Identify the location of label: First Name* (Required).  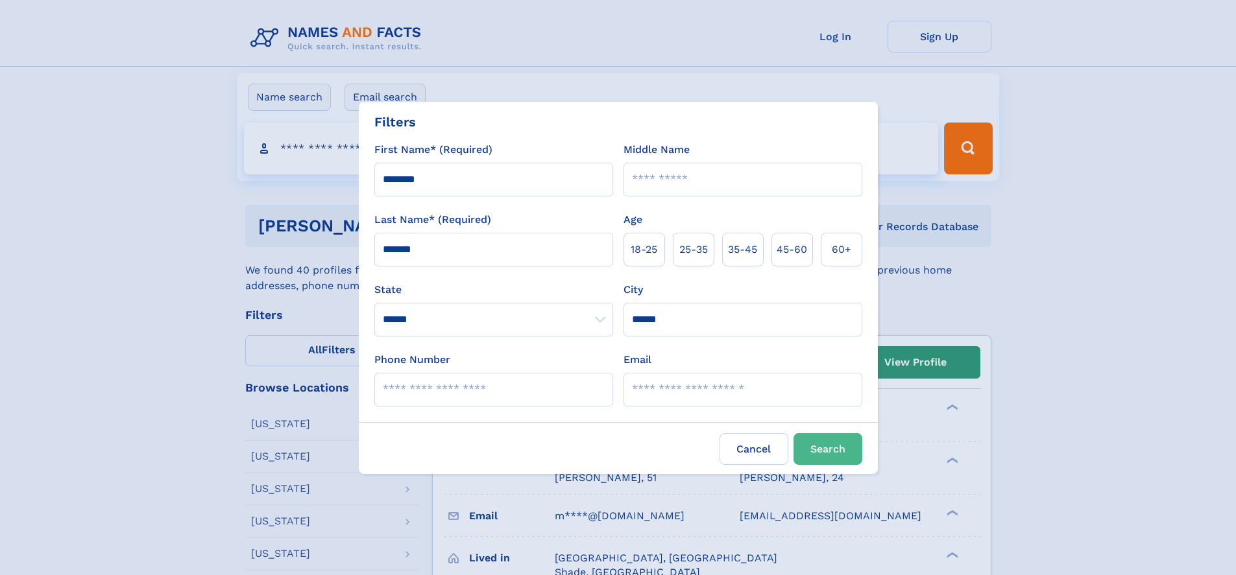
(433, 150).